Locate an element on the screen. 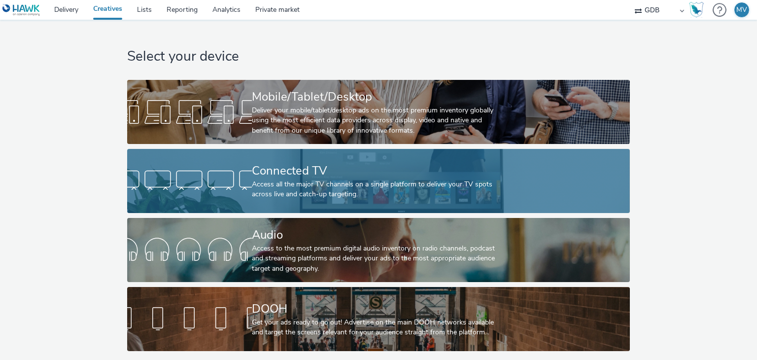  h1: Select your device is located at coordinates (378, 57).